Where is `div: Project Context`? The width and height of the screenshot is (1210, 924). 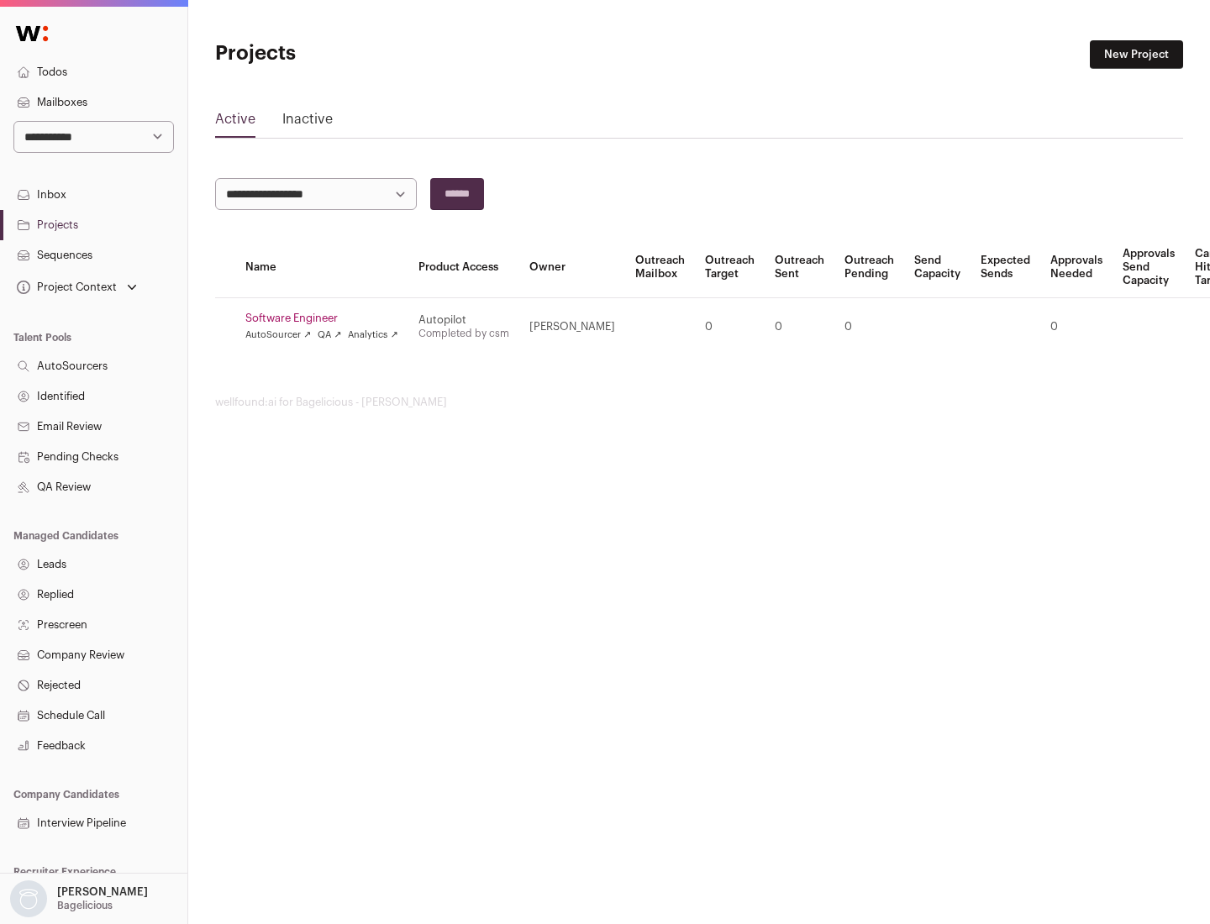
div: Project Context is located at coordinates (65, 287).